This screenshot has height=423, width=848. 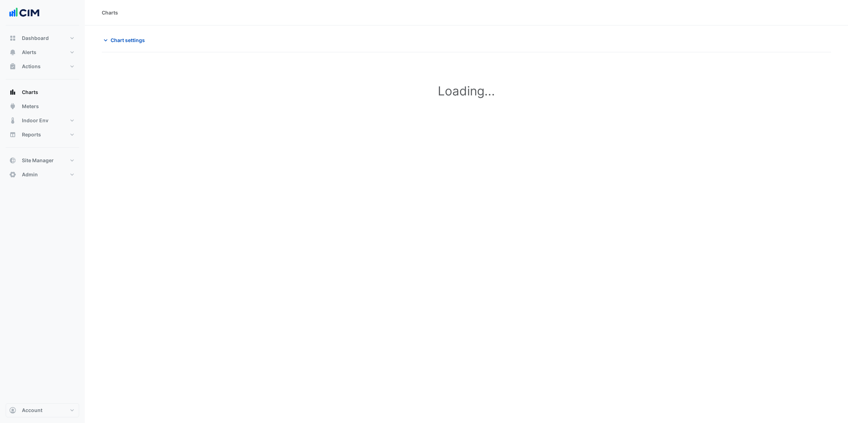 I want to click on button: Alerts, so click(x=42, y=52).